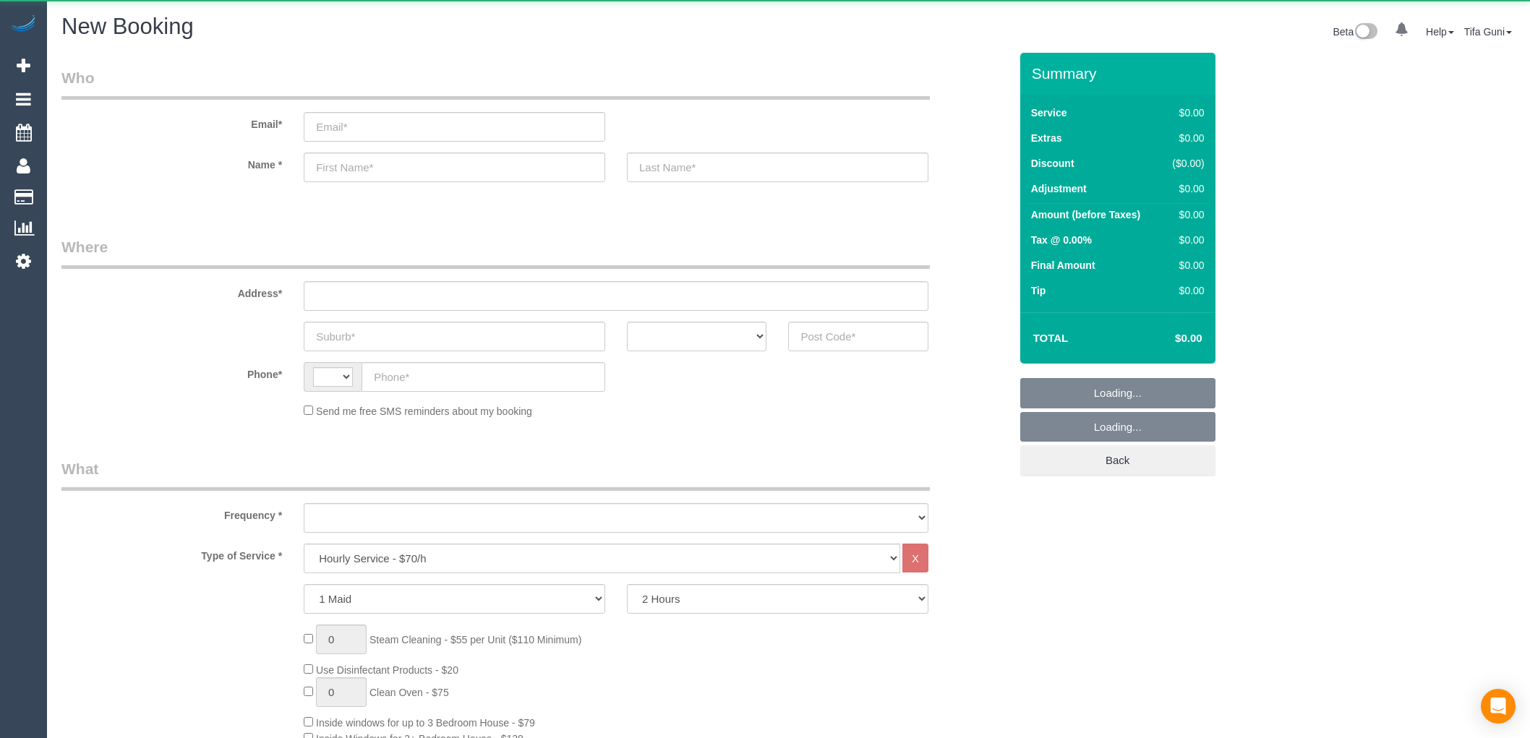 The width and height of the screenshot is (1530, 738). I want to click on legend: What, so click(495, 474).